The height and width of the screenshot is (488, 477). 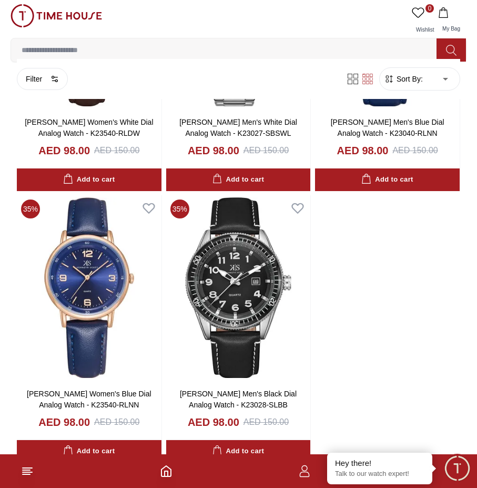 What do you see at coordinates (89, 287) in the screenshot?
I see `img: Kenneth Scott Women's Blue Dial Analog Watch - K23540-RLNN` at bounding box center [89, 287].